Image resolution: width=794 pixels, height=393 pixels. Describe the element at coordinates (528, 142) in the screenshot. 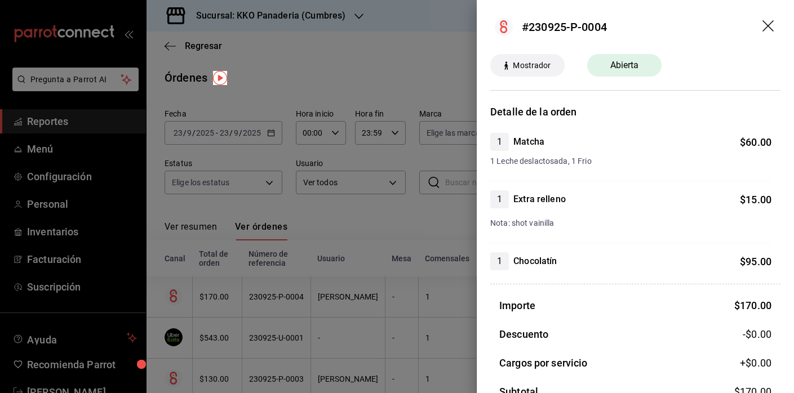

I see `h4: Matcha` at that location.